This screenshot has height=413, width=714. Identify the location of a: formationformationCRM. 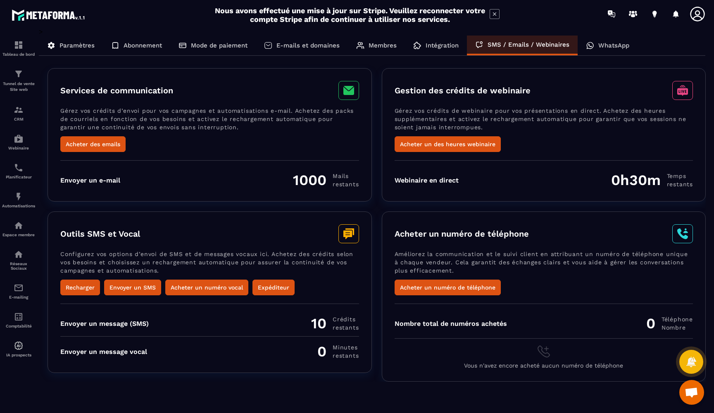
(19, 113).